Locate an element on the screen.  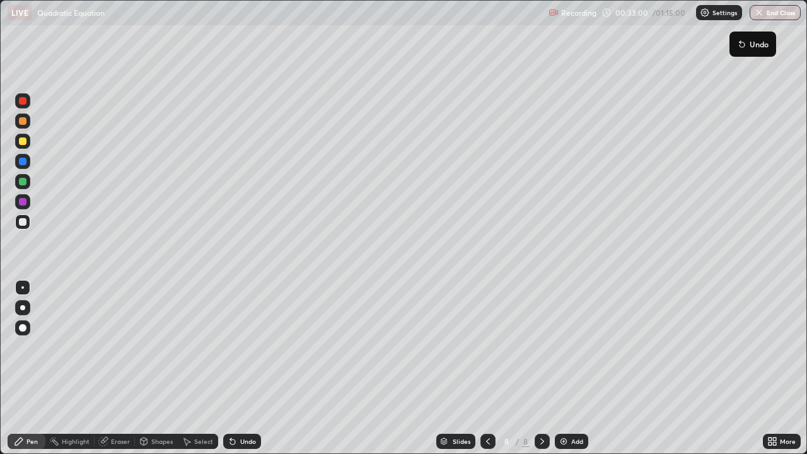
img: recording.375f2c34.svg is located at coordinates (554, 13).